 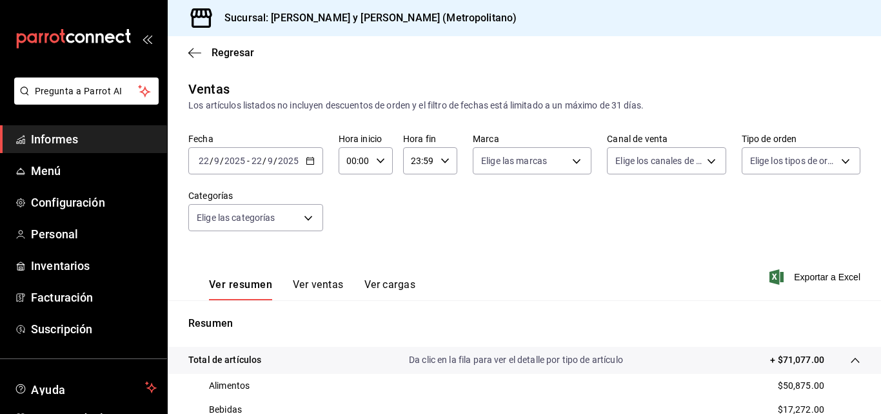 I want to click on font: + $71,077.00, so click(x=797, y=359).